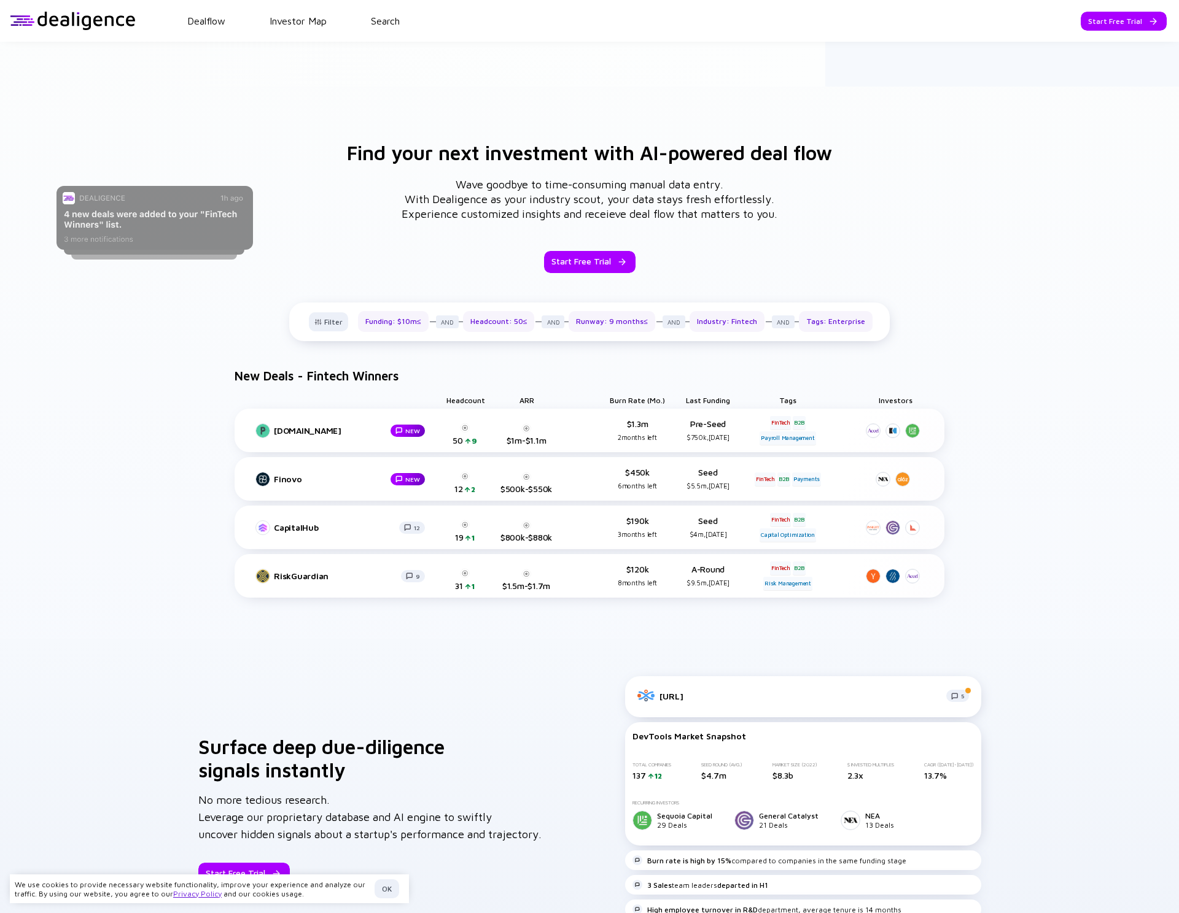  I want to click on div: team leaders, so click(707, 885).